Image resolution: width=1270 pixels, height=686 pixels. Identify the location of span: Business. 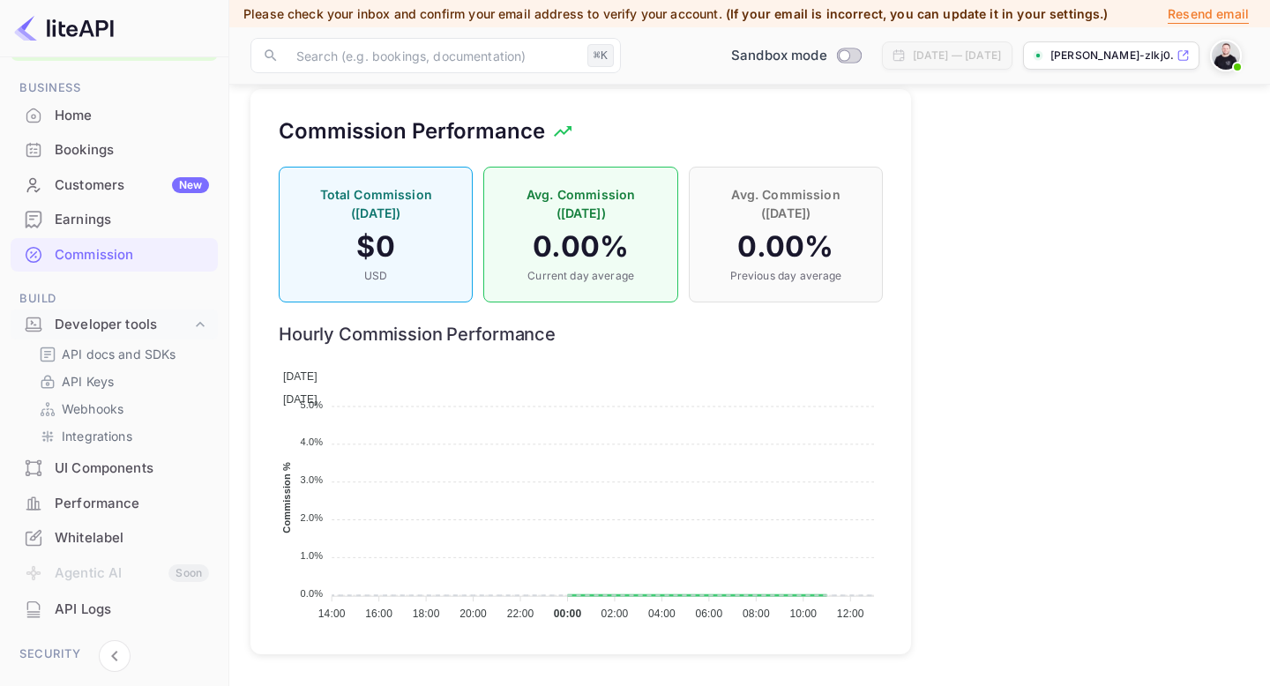
(114, 88).